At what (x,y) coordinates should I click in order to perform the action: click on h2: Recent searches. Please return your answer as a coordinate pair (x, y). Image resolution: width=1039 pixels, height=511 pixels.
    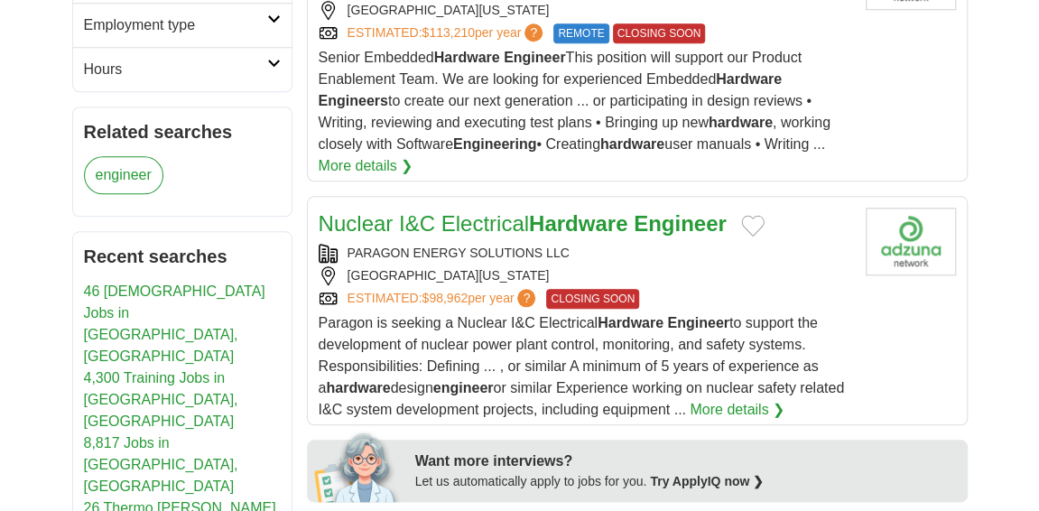
    Looking at the image, I should click on (182, 256).